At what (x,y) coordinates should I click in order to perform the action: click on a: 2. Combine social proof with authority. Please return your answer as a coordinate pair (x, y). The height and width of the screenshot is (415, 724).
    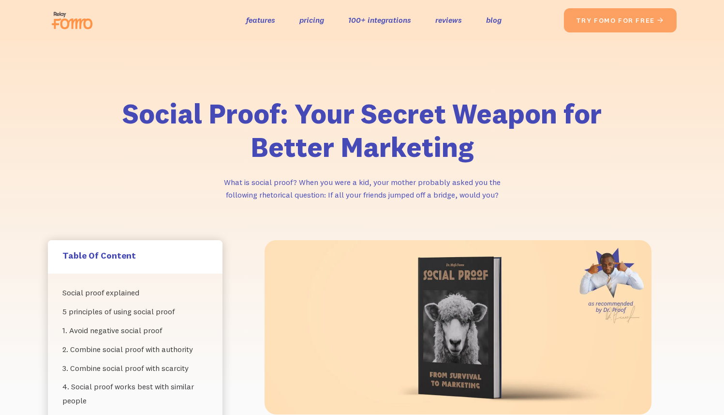
    Looking at the image, I should click on (135, 349).